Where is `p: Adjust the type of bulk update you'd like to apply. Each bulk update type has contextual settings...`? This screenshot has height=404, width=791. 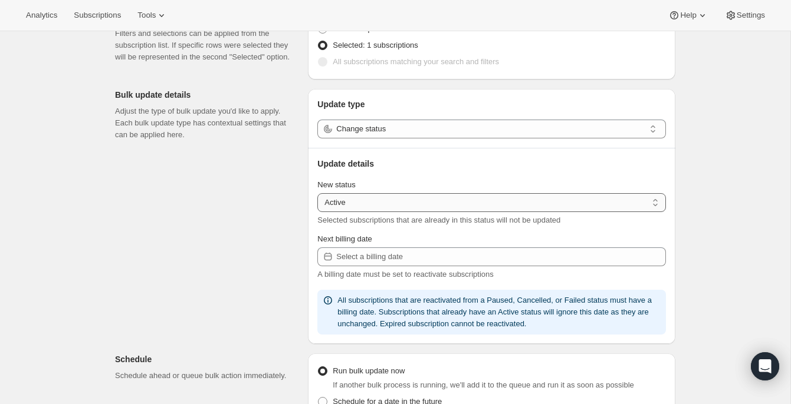
p: Adjust the type of bulk update you'd like to apply. Each bulk update type has contextual settings... is located at coordinates (206, 123).